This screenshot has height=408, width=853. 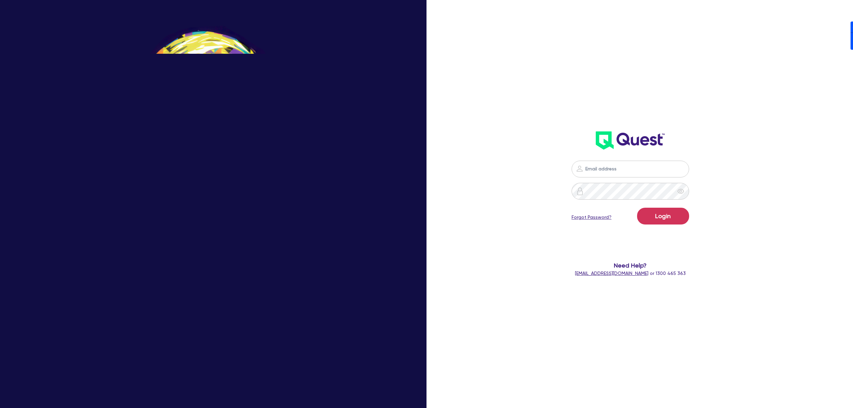 What do you see at coordinates (630, 169) in the screenshot?
I see `input: Email address` at bounding box center [630, 169].